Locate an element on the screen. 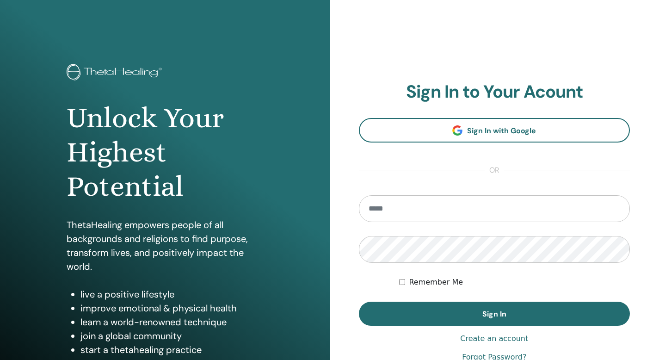 This screenshot has width=659, height=360. div: Keep me authenticated indefinitely or until I manually logout is located at coordinates (514, 282).